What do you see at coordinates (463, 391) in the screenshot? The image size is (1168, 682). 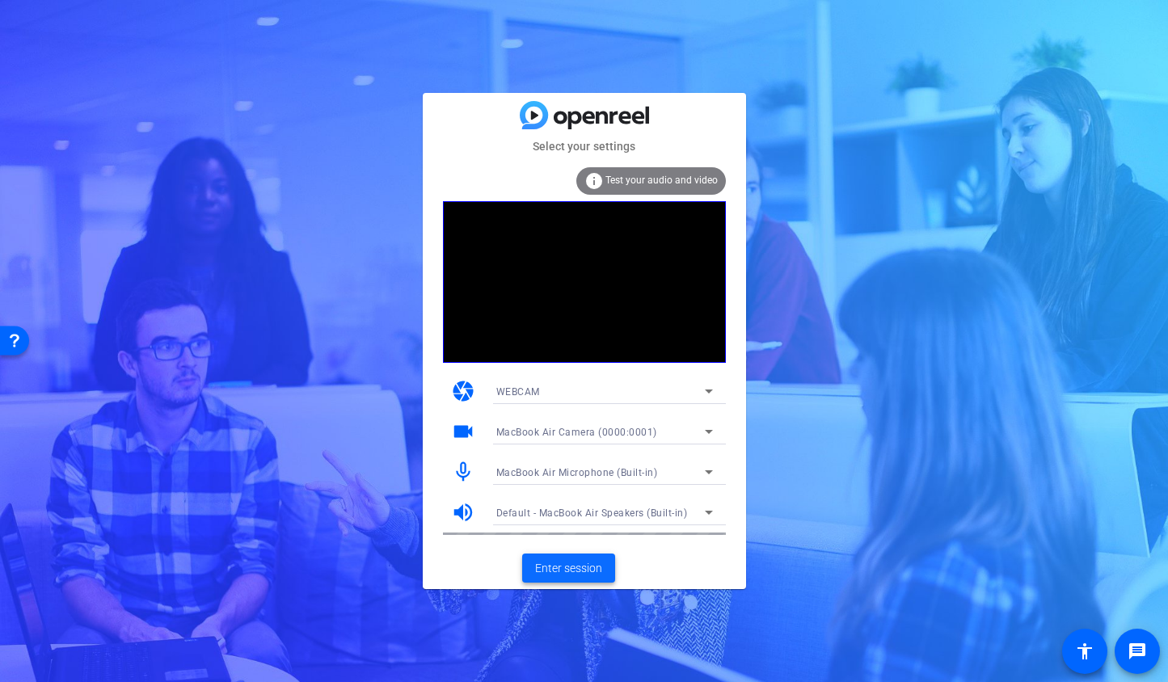 I see `mat-icon: camera` at bounding box center [463, 391].